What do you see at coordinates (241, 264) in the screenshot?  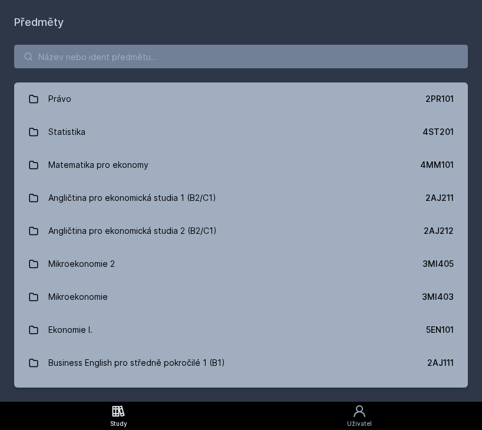 I see `a: Mikroekonomie 2 3MI405` at bounding box center [241, 264].